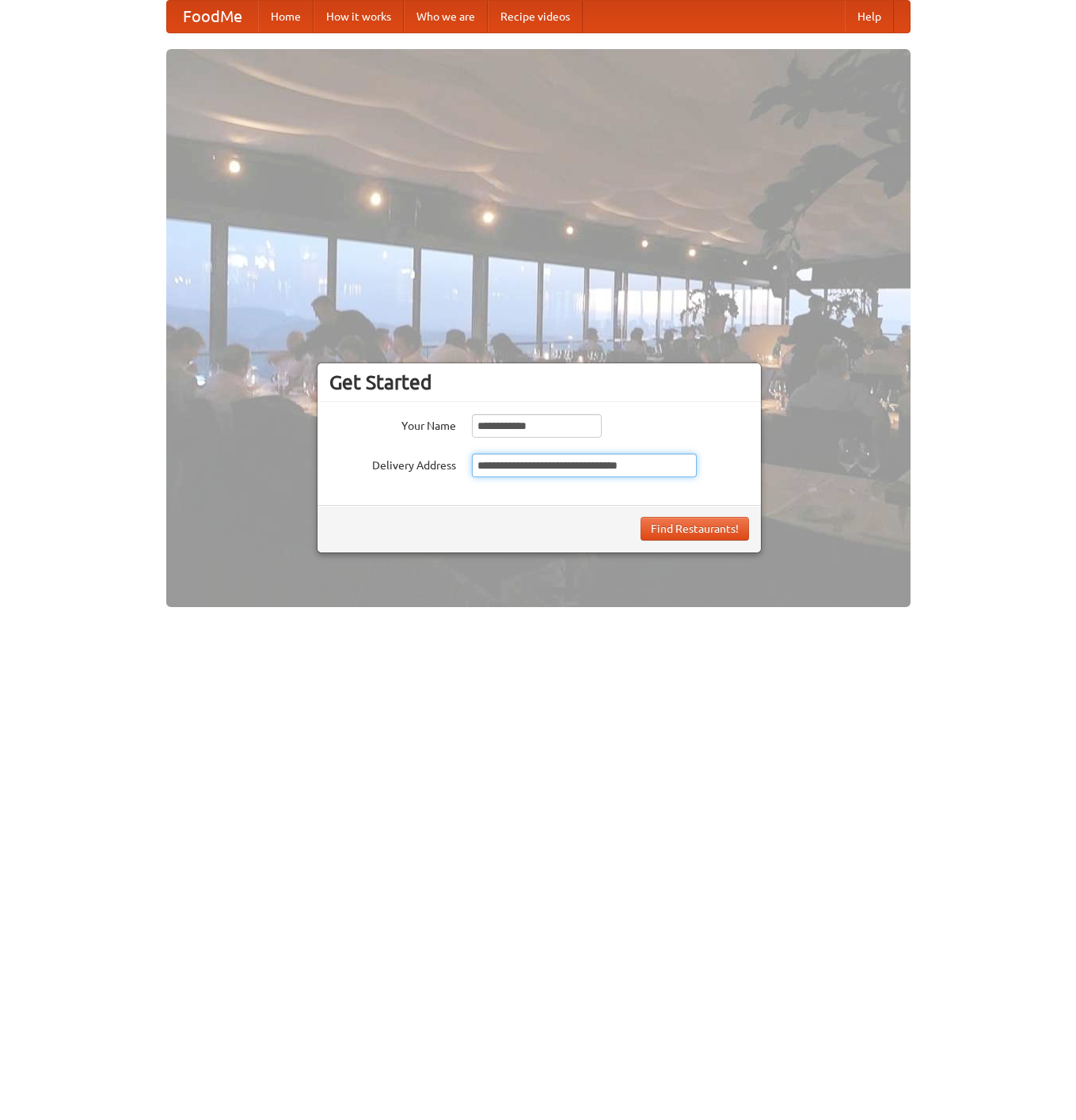 The width and height of the screenshot is (1076, 1120). I want to click on a: FoodMe, so click(212, 17).